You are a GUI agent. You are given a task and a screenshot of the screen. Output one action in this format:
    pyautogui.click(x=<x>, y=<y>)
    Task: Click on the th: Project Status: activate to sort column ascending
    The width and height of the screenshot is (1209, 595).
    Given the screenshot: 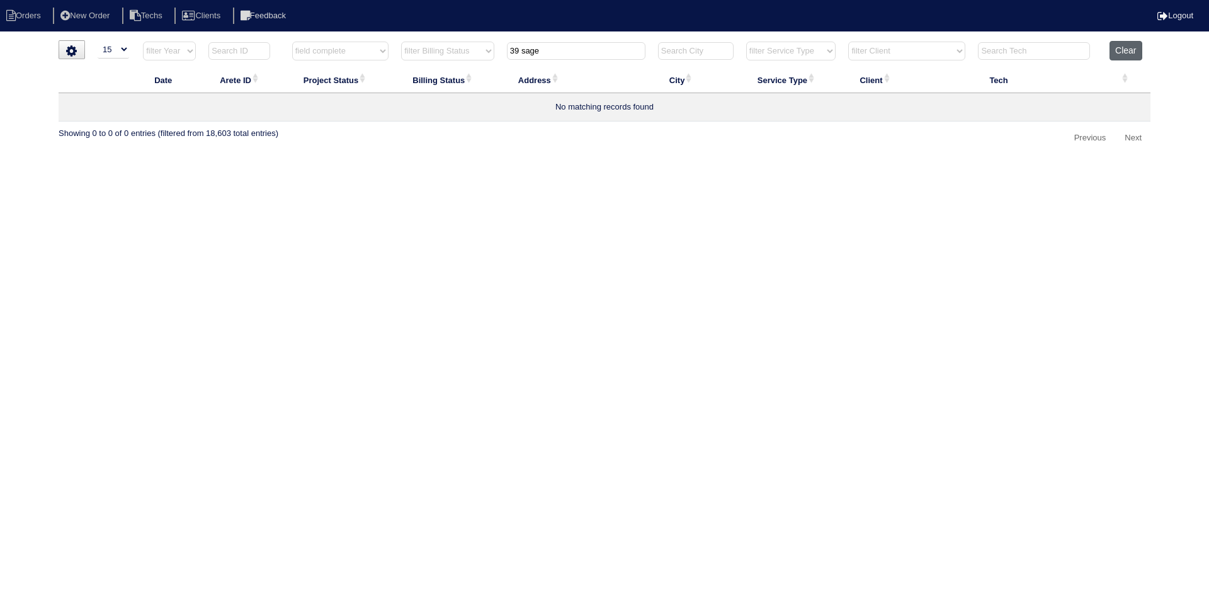 What is the action you would take?
    pyautogui.click(x=341, y=80)
    